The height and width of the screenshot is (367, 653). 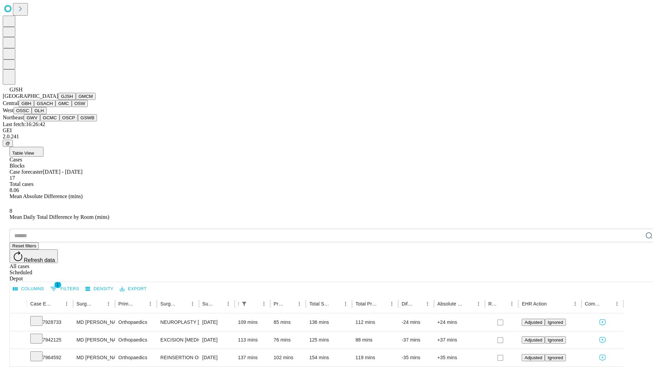 What do you see at coordinates (375, 358) in the screenshot?
I see `div: 119 mins` at bounding box center [375, 358].